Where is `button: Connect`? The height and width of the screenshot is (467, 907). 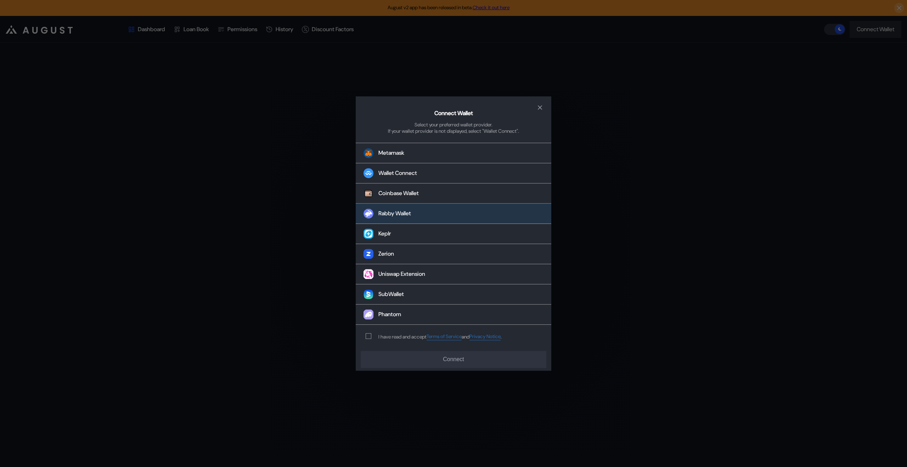 button: Connect is located at coordinates (454, 360).